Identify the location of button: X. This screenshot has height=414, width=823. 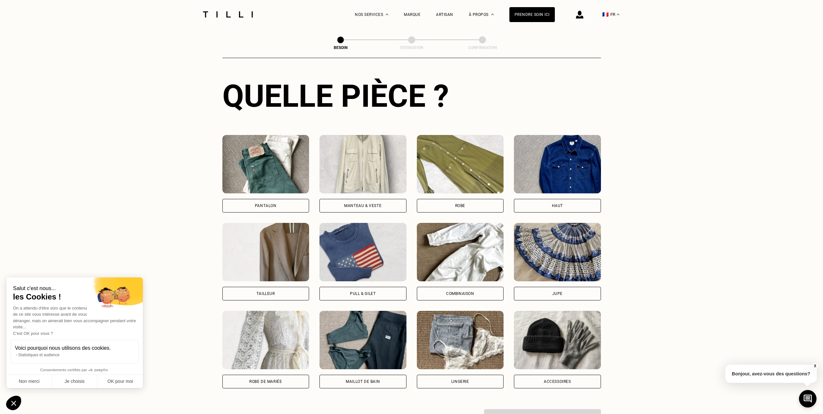
(815, 366).